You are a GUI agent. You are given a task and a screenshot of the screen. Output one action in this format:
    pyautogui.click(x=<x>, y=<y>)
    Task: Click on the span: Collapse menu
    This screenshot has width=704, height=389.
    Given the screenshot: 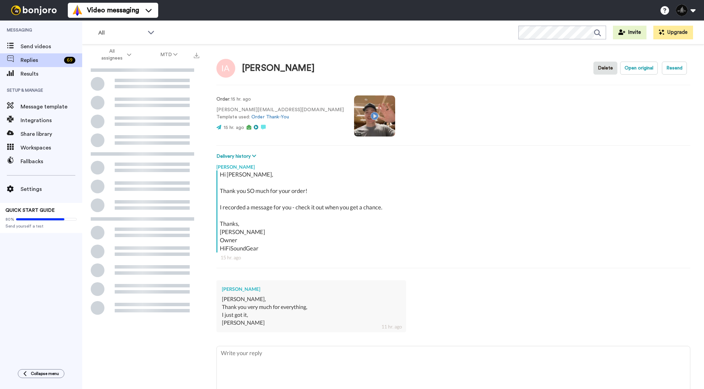 What is the action you would take?
    pyautogui.click(x=45, y=374)
    